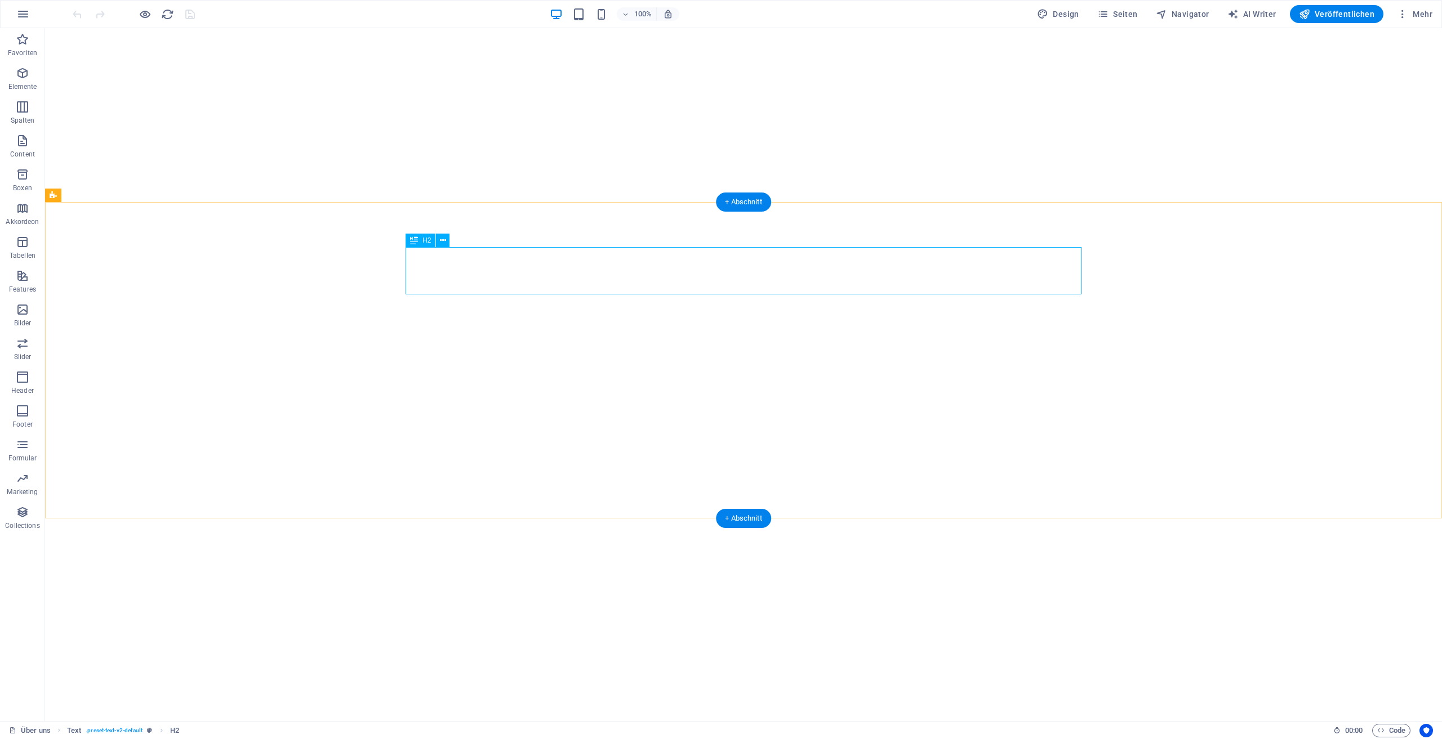 The height and width of the screenshot is (739, 1442). Describe the element at coordinates (123, 731) in the screenshot. I see `nav: breadcrumb` at that location.